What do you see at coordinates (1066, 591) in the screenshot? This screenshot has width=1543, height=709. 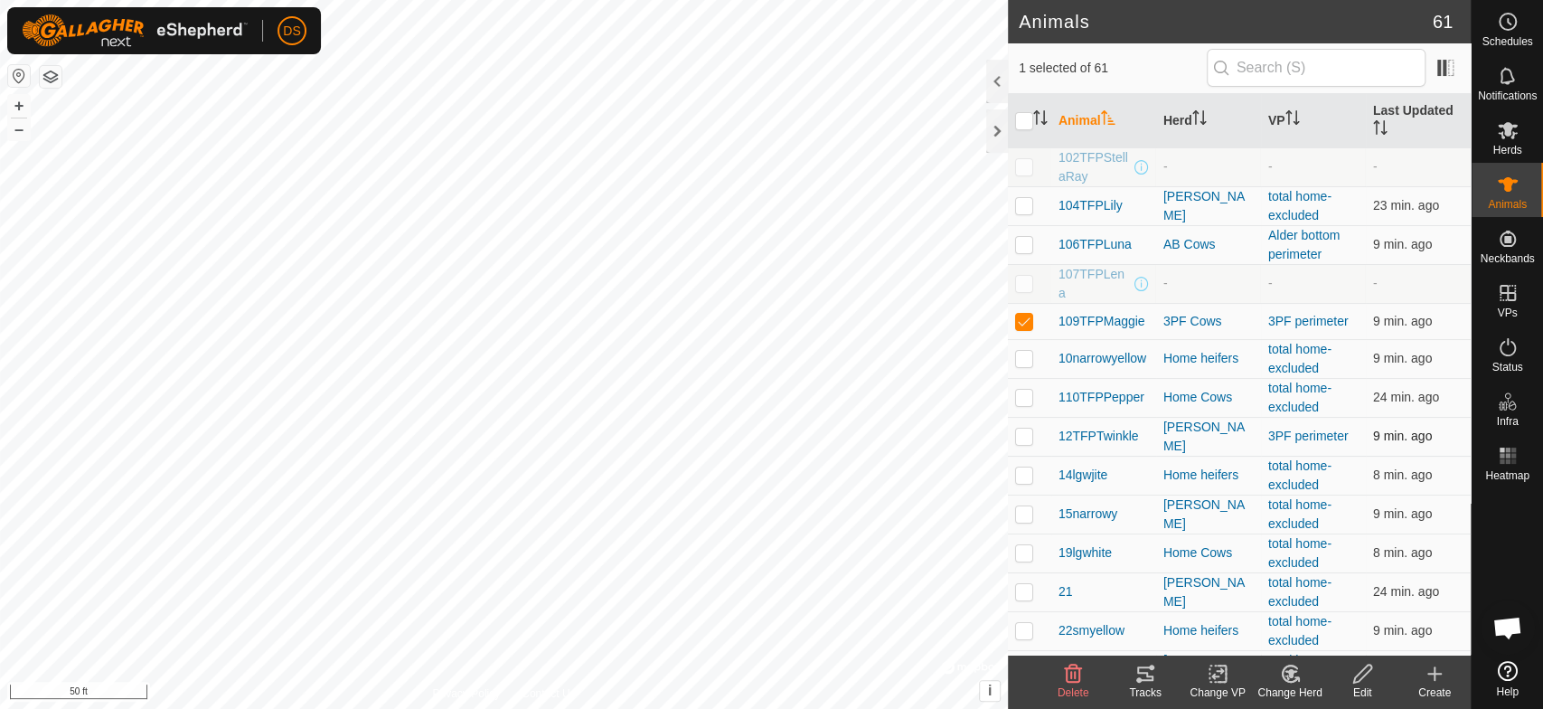 I see `span: 21` at bounding box center [1066, 591].